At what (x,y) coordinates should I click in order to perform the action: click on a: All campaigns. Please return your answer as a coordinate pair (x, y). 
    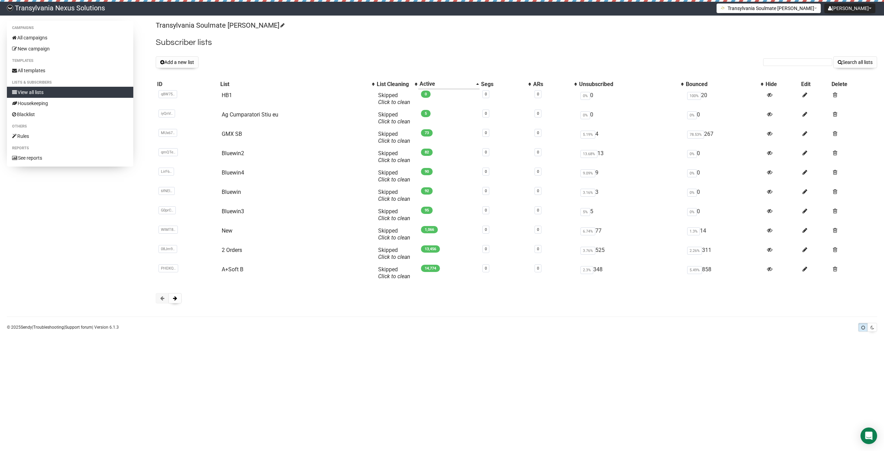
    Looking at the image, I should click on (70, 38).